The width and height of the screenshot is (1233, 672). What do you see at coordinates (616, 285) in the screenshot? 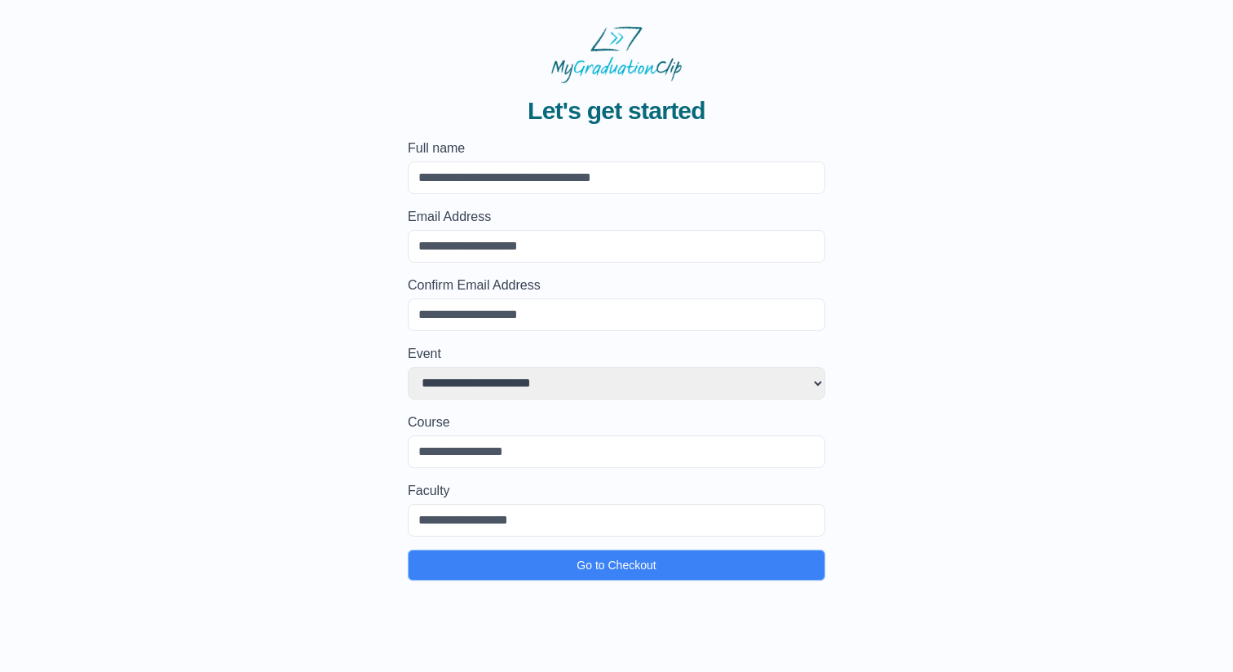
I see `label: Confirm Email Address` at bounding box center [616, 285].